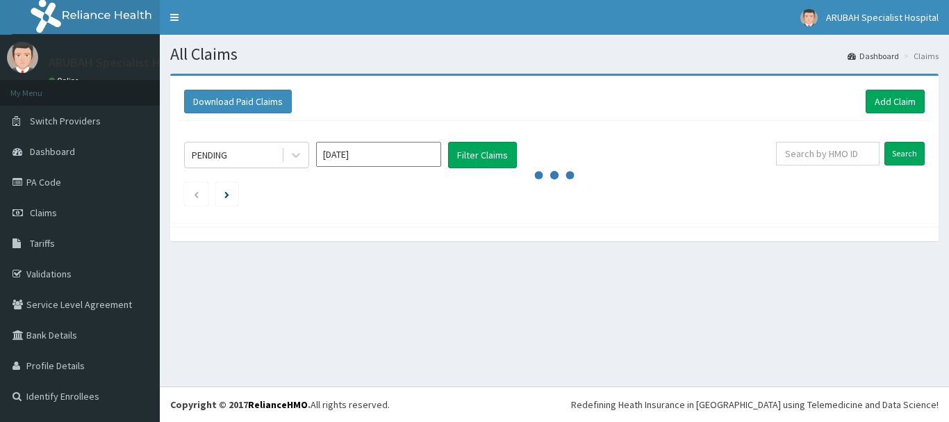  What do you see at coordinates (895, 101) in the screenshot?
I see `a: Add Claim` at bounding box center [895, 101].